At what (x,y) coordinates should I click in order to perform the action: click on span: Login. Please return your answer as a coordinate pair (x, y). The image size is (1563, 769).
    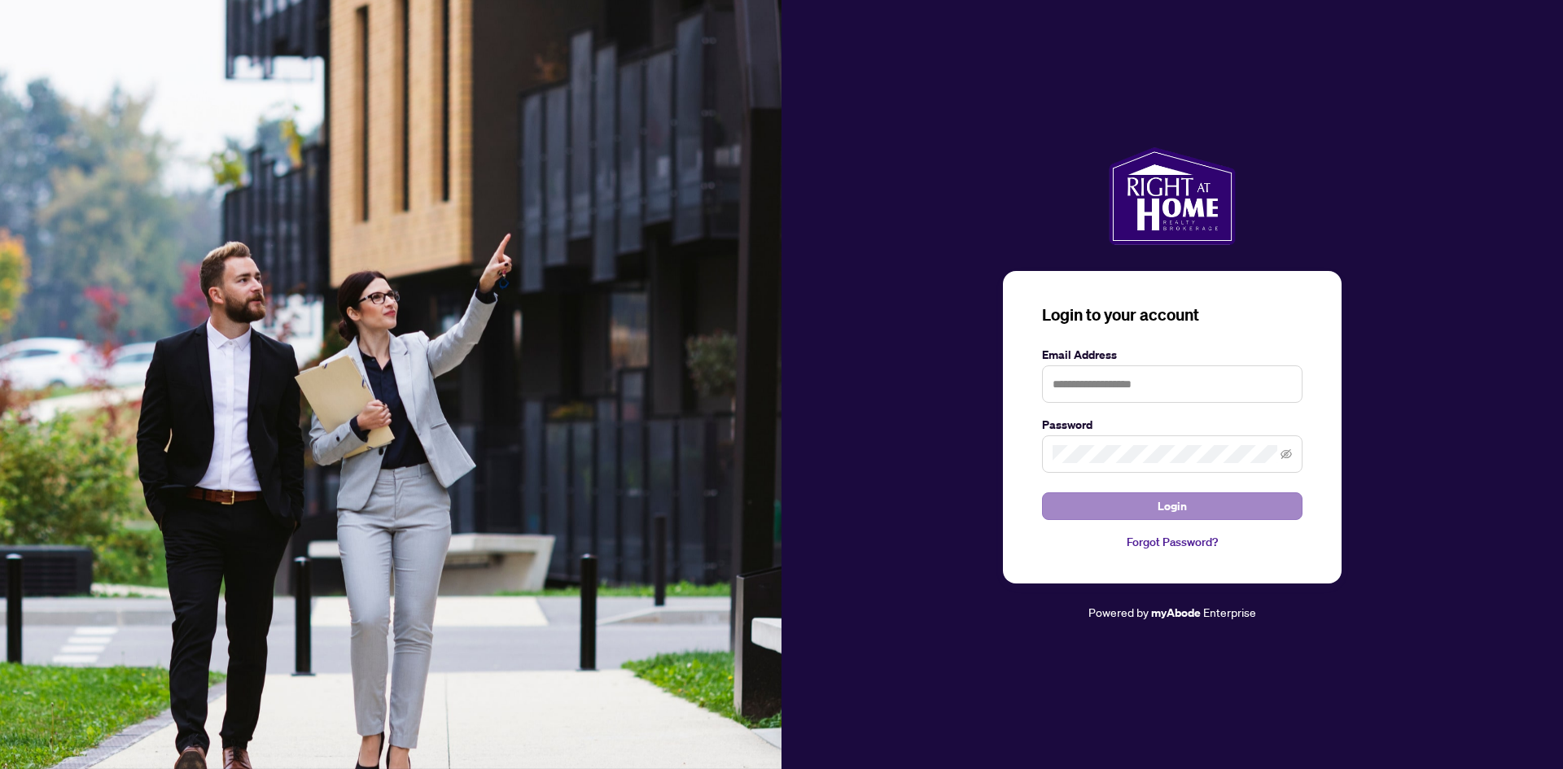
    Looking at the image, I should click on (1172, 506).